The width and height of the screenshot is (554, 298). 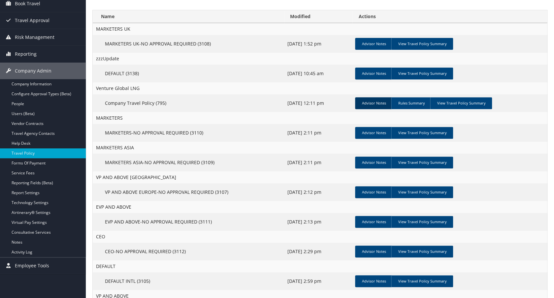 What do you see at coordinates (188, 222) in the screenshot?
I see `td: EVP AND ABOVE-NO APPROVAL REQUIRED (3111)` at bounding box center [188, 222].